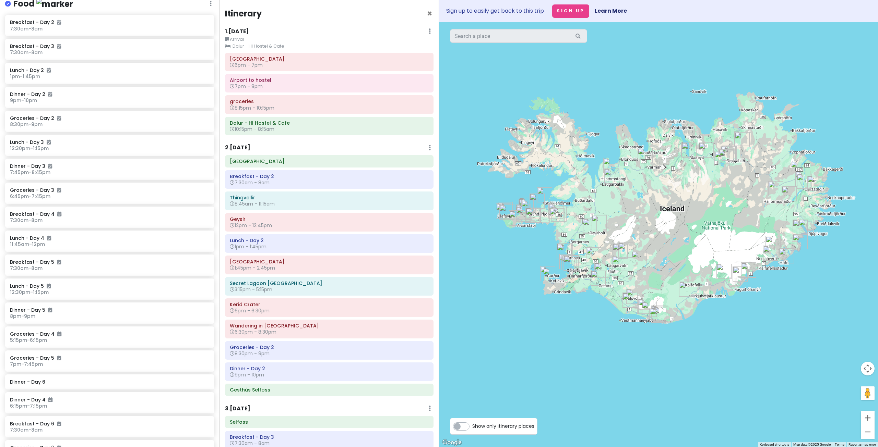 Image resolution: width=878 pixels, height=447 pixels. Describe the element at coordinates (722, 159) in the screenshot. I see `div: Skútustaðir` at that location.